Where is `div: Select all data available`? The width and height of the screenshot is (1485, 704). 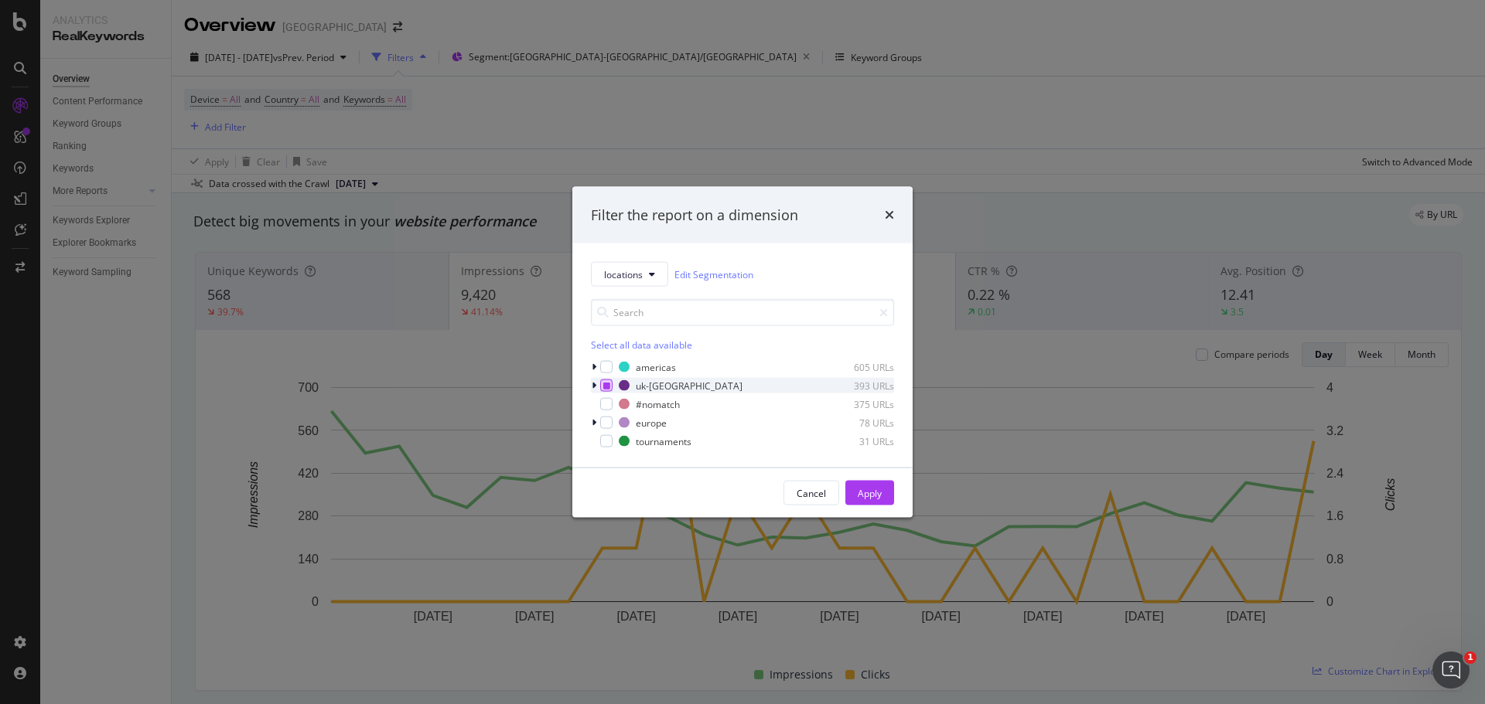 div: Select all data available is located at coordinates (742, 345).